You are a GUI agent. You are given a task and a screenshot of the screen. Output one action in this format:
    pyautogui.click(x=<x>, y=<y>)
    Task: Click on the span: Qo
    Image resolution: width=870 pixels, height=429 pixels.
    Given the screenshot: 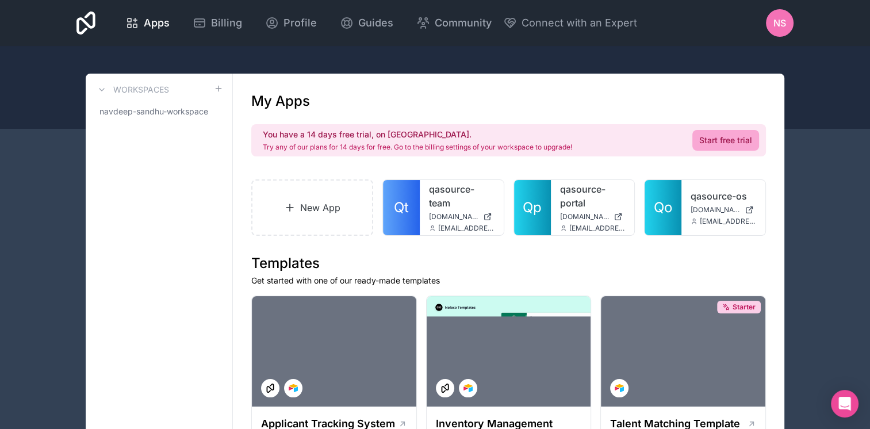 What is the action you would take?
    pyautogui.click(x=663, y=208)
    